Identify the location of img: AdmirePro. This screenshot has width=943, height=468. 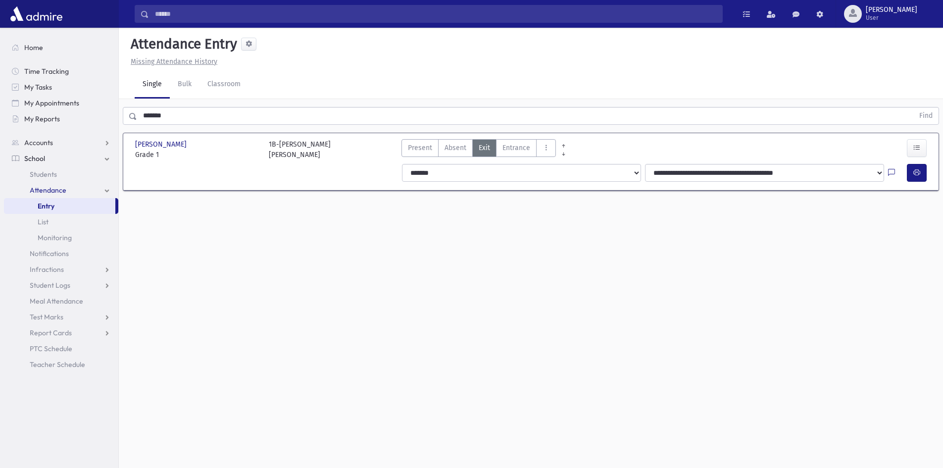
(36, 14).